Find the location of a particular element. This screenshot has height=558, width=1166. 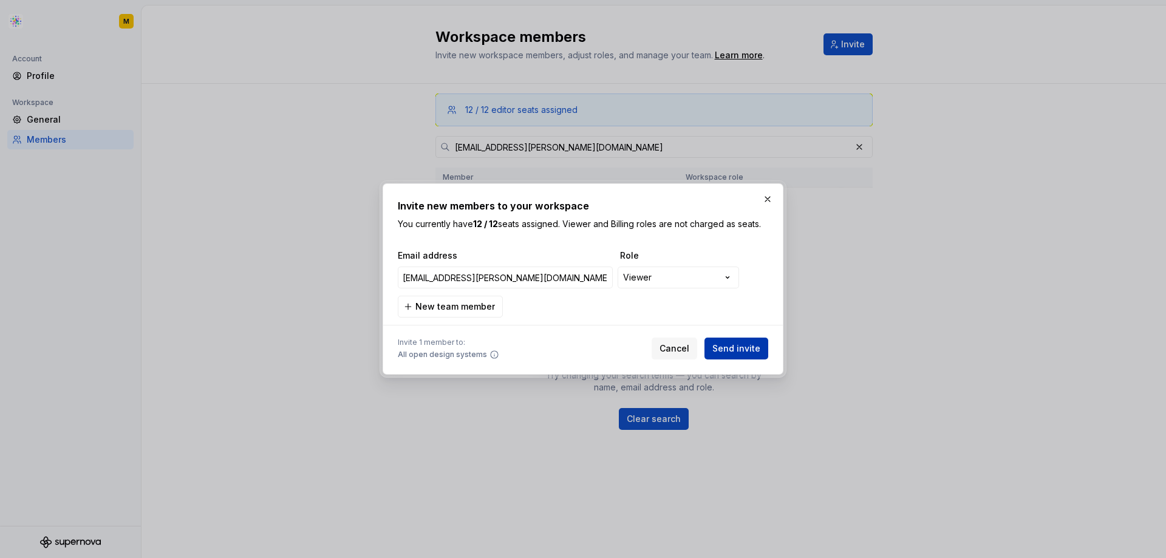

span: New team member is located at coordinates (455, 307).